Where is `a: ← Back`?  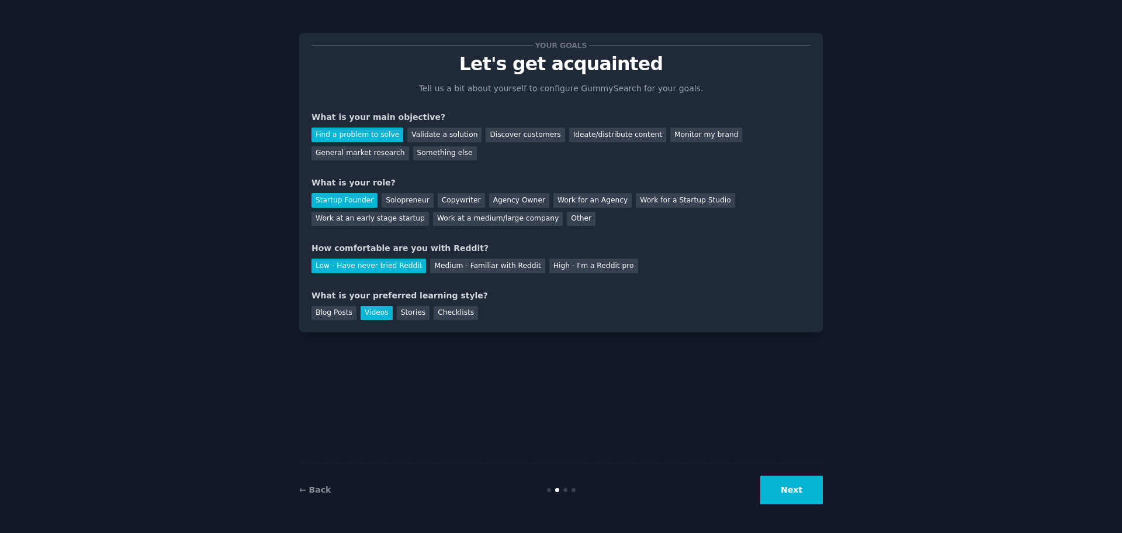
a: ← Back is located at coordinates (315, 489).